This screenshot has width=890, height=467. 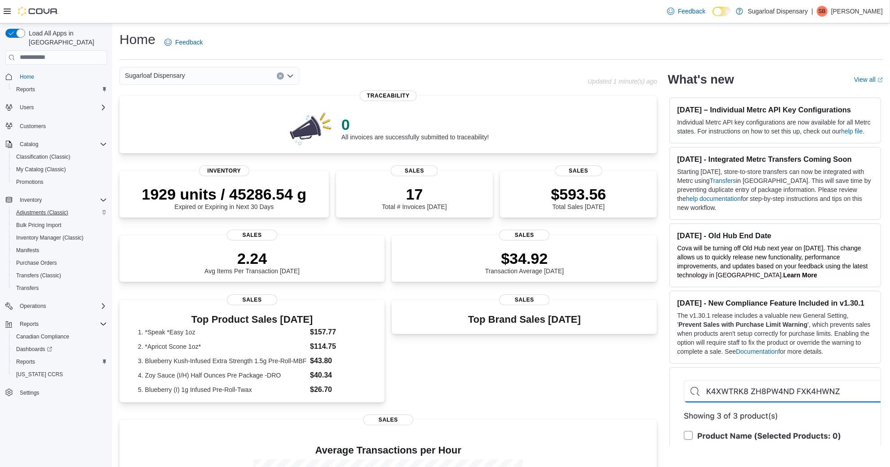 What do you see at coordinates (415, 128) in the screenshot?
I see `div: All invoices are successfully submitted to traceability!` at bounding box center [415, 128].